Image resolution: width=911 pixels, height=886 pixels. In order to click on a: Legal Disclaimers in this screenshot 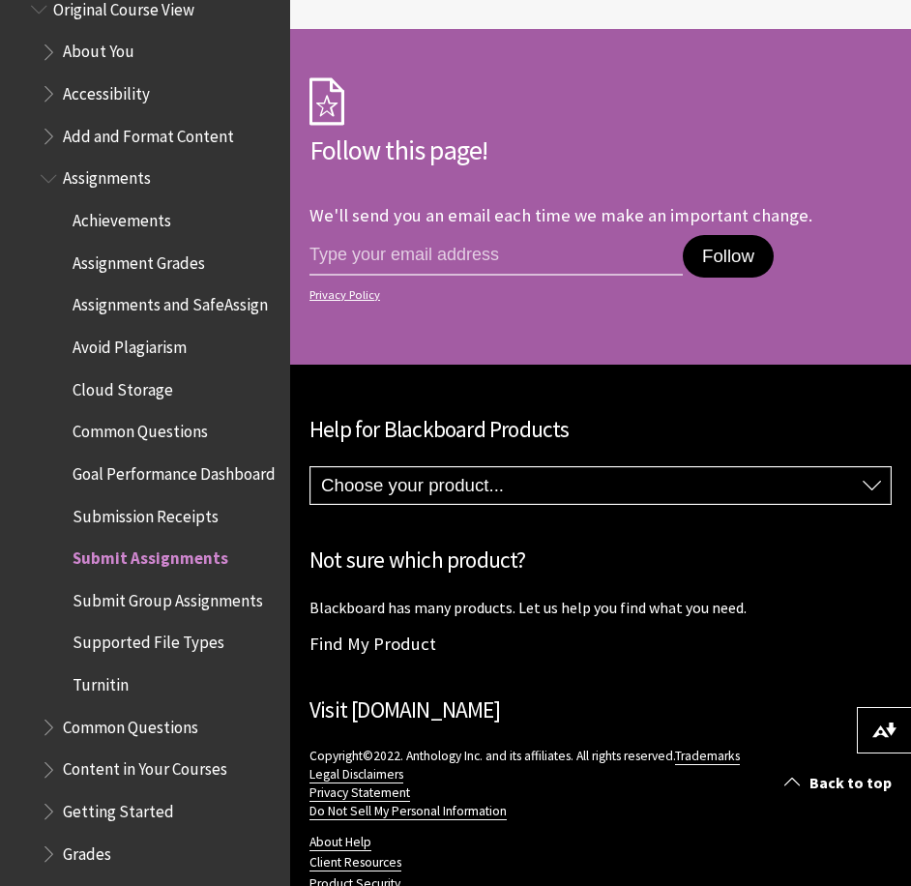, I will do `click(356, 774)`.